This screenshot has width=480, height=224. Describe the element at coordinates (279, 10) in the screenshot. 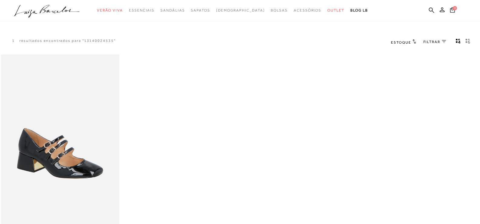

I see `span: Bolsas` at that location.